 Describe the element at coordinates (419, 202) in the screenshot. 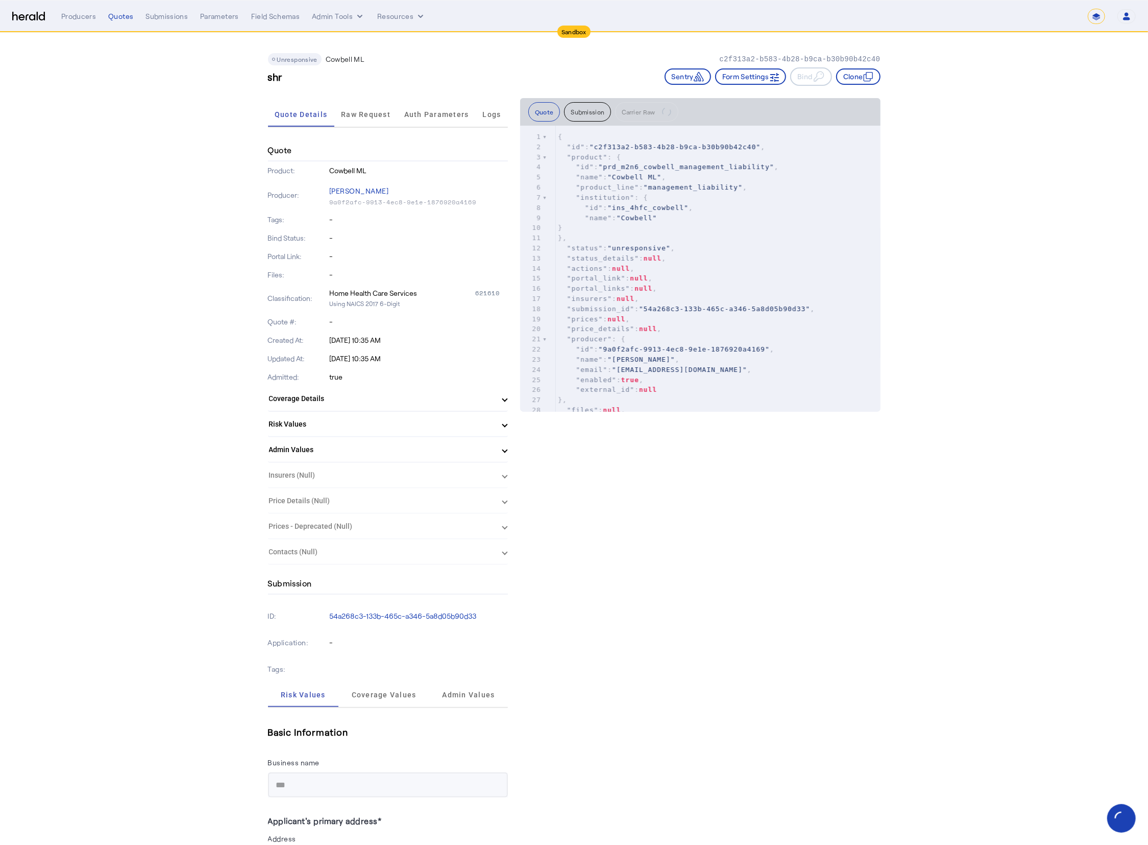

I see `p: 9a0f2afc-9913-4ec8-9e1e-1876920a4169` at that location.